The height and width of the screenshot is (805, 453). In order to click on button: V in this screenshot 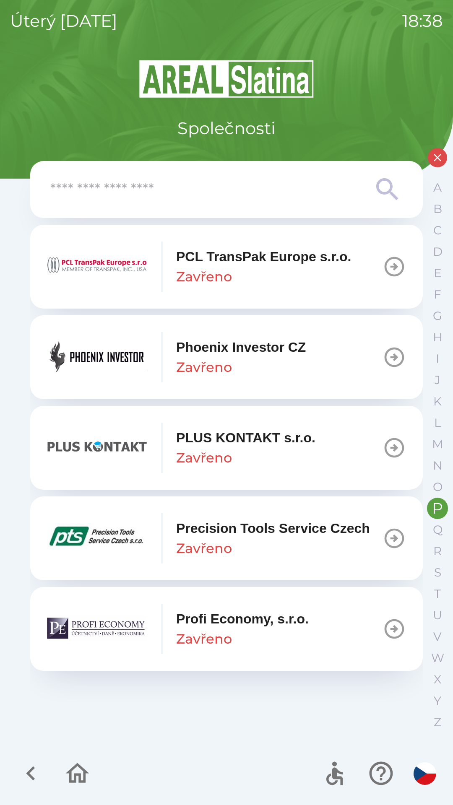, I will do `click(437, 636)`.